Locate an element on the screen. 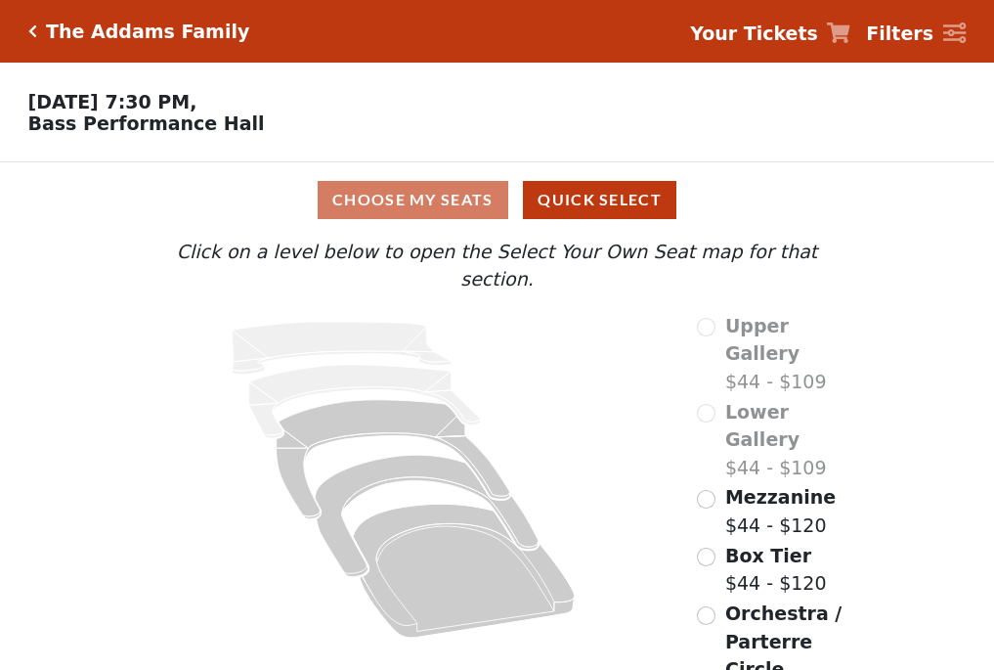  h5: The Addams Family is located at coordinates (148, 31).